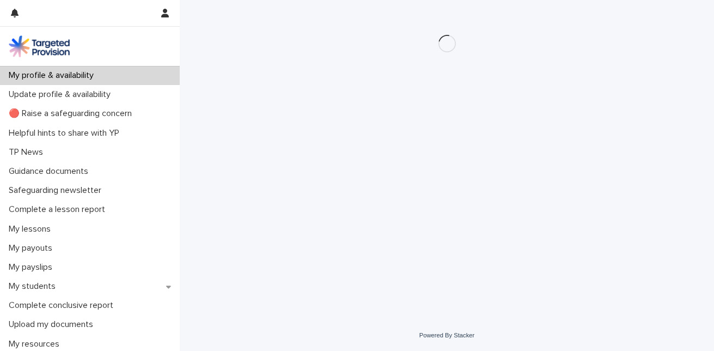 This screenshot has width=714, height=351. What do you see at coordinates (36, 343) in the screenshot?
I see `p: My resources` at bounding box center [36, 343].